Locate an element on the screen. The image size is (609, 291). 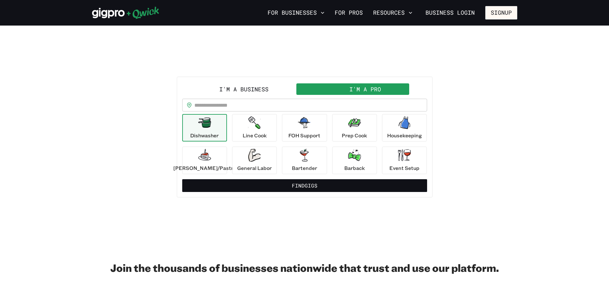
p: Barback is located at coordinates (354, 168).